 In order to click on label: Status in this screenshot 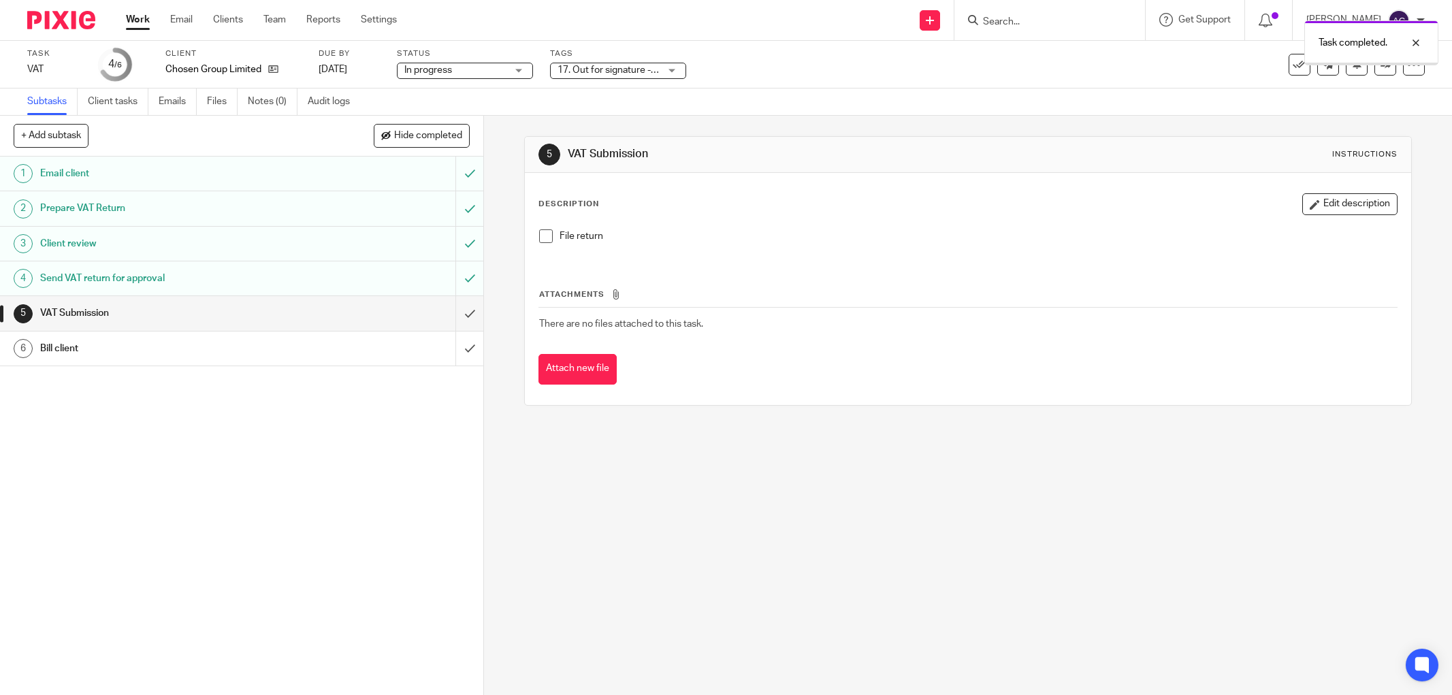, I will do `click(465, 54)`.